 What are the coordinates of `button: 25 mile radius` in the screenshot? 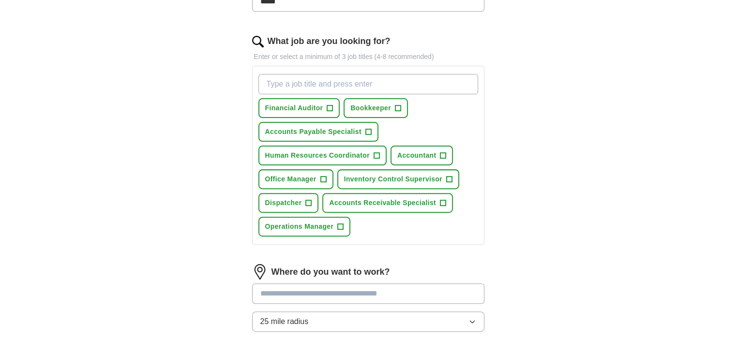 It's located at (368, 322).